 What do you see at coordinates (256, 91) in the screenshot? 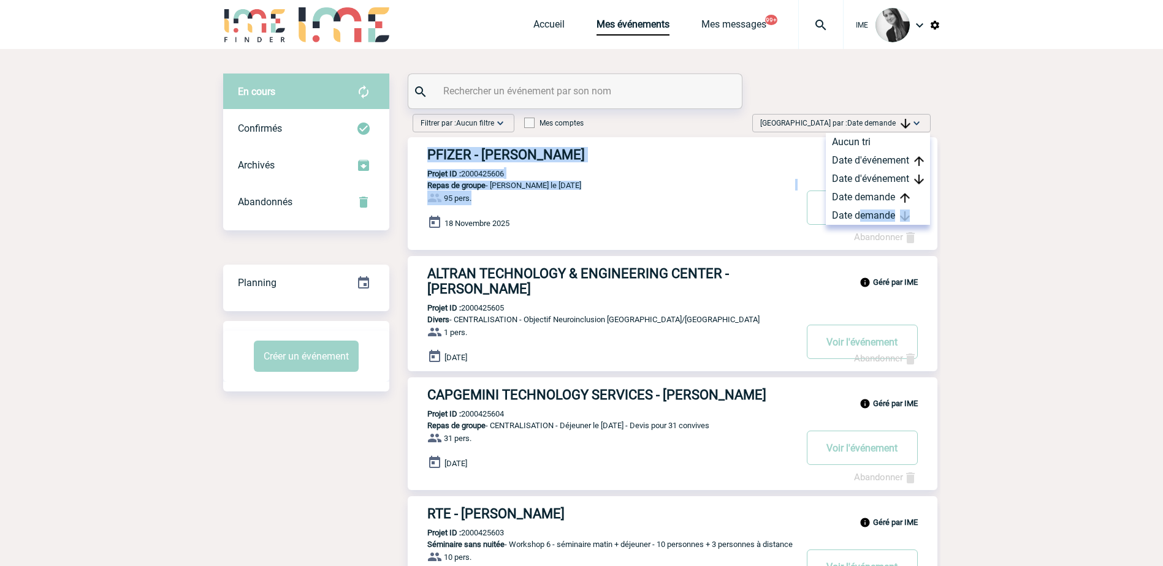
I see `span: En cours` at bounding box center [256, 91].